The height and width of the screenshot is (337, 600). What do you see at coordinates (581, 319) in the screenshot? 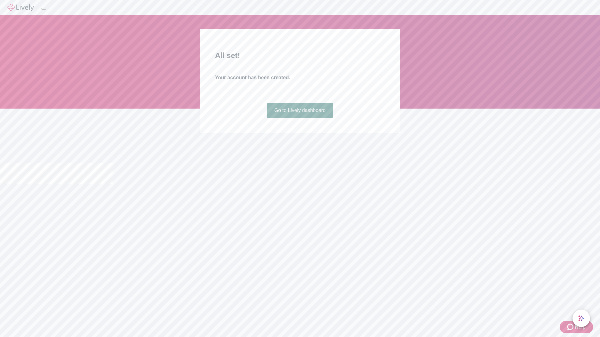
I see `button: chat` at bounding box center [581, 319].